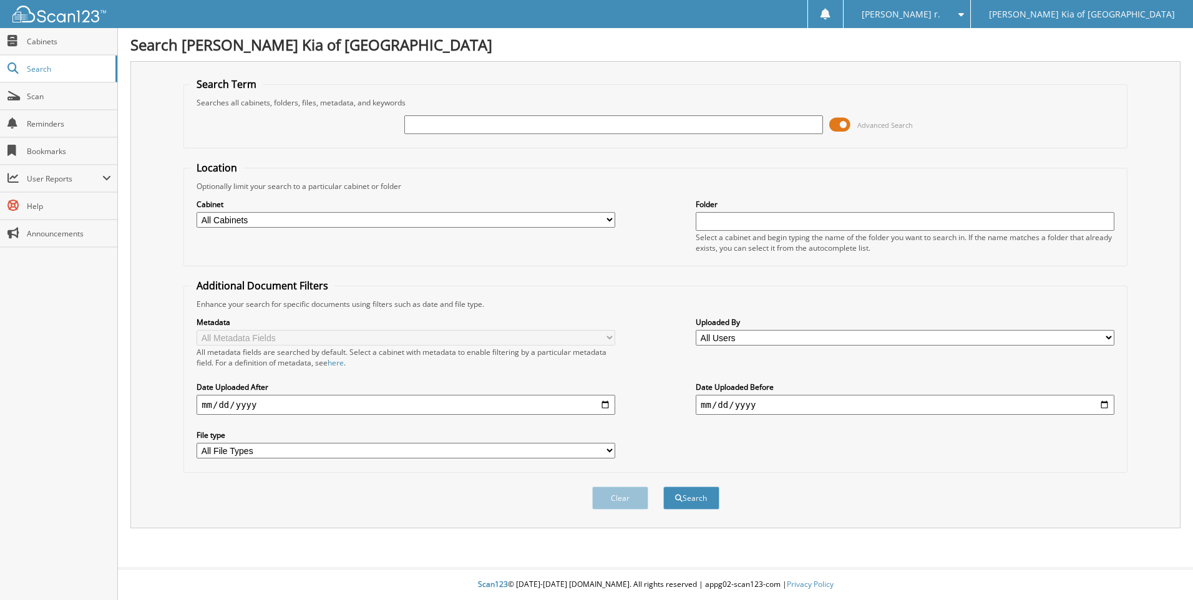 The width and height of the screenshot is (1193, 600). Describe the element at coordinates (68, 69) in the screenshot. I see `span: Search` at that location.